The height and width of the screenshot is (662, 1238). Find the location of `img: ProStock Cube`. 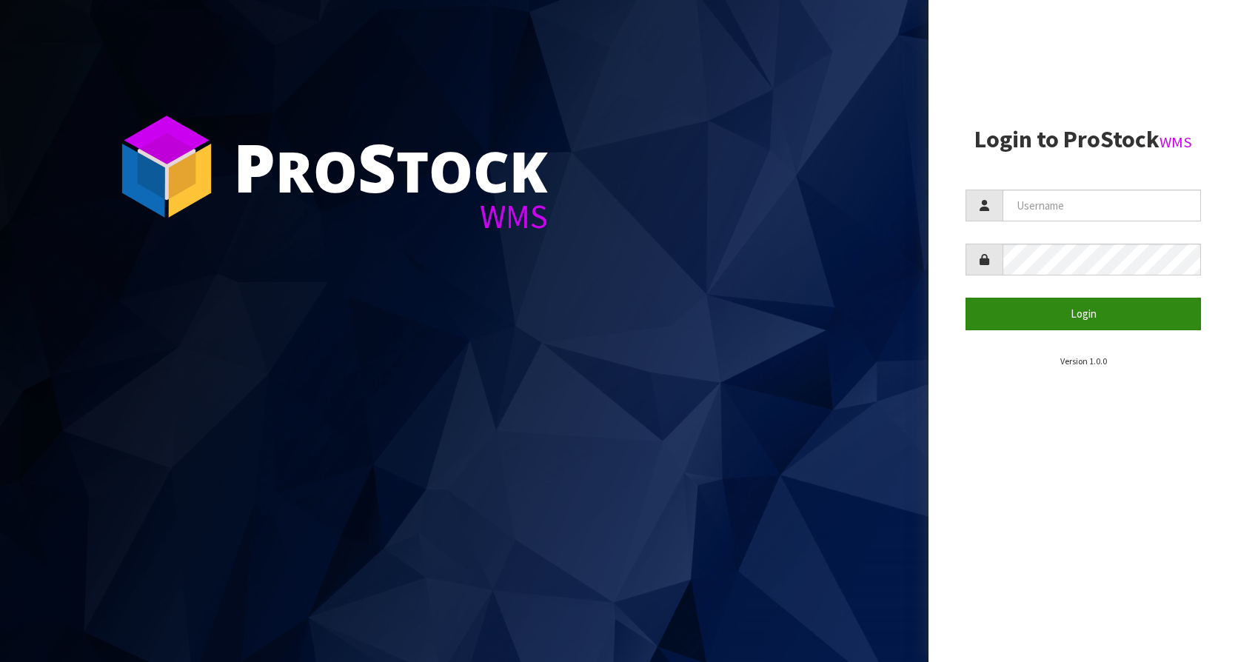

img: ProStock Cube is located at coordinates (167, 167).